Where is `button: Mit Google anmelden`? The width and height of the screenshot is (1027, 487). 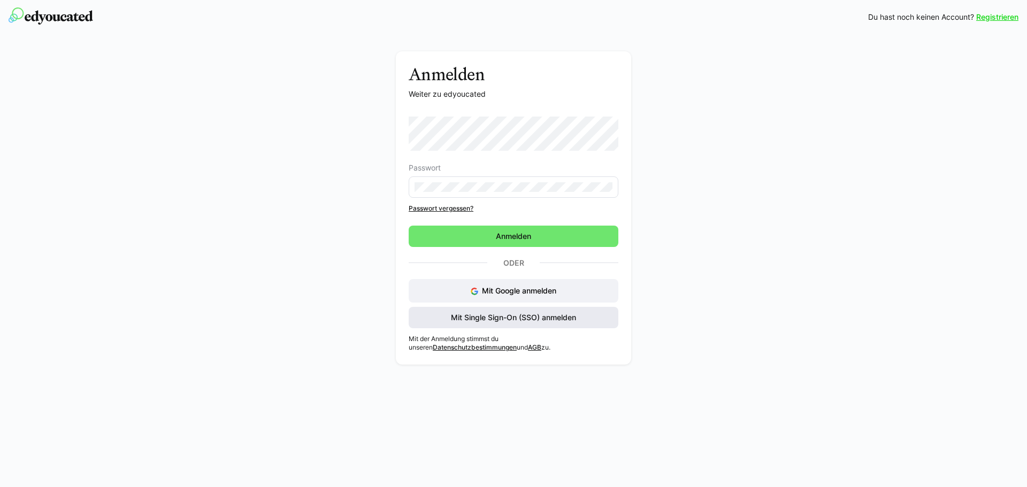
button: Mit Google anmelden is located at coordinates (514, 291).